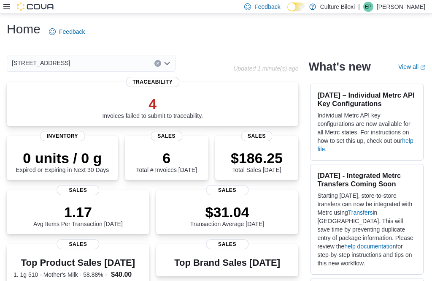  Describe the element at coordinates (369, 7) in the screenshot. I see `span: EP` at that location.